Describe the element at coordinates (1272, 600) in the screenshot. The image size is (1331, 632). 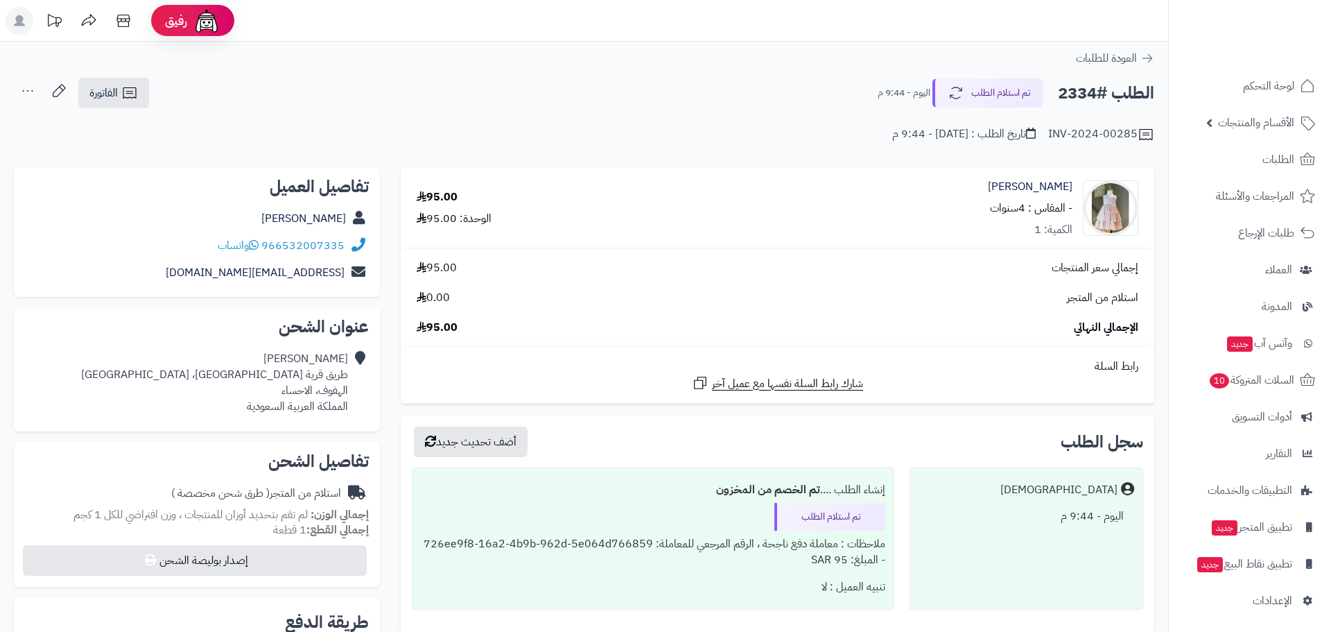
I see `span: الإعدادات` at that location.